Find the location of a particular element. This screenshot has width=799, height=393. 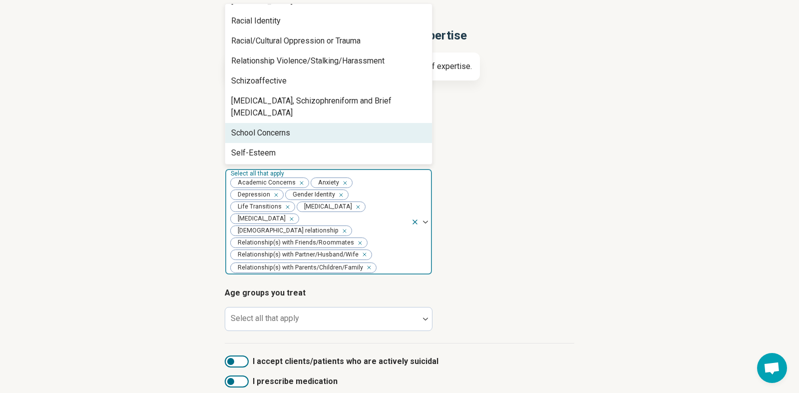

span: Depression is located at coordinates (252, 194).